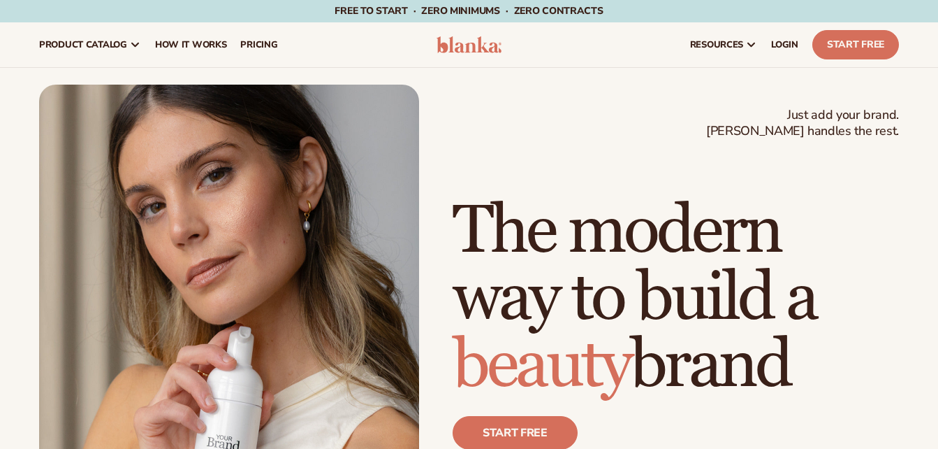 This screenshot has height=449, width=938. Describe the element at coordinates (724, 45) in the screenshot. I see `a: resources` at that location.